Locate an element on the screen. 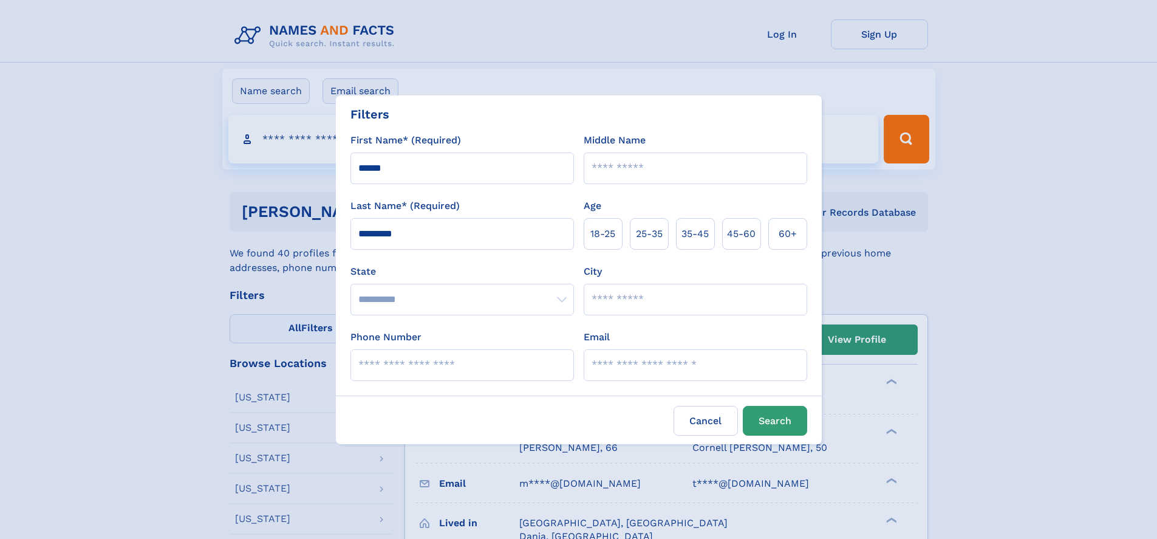  label: Age is located at coordinates (592, 206).